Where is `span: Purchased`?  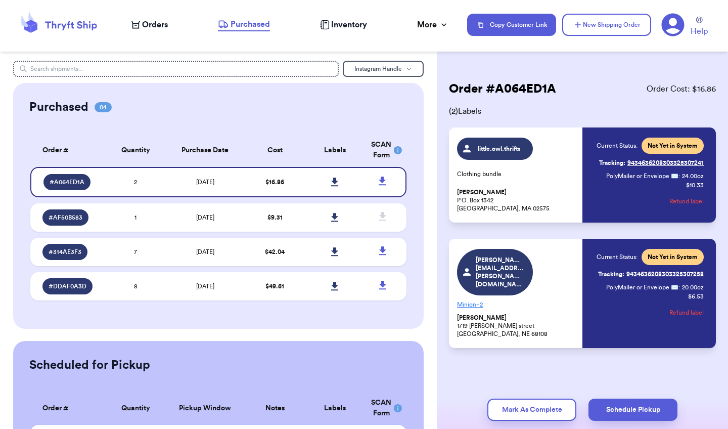
span: Purchased is located at coordinates (250, 24).